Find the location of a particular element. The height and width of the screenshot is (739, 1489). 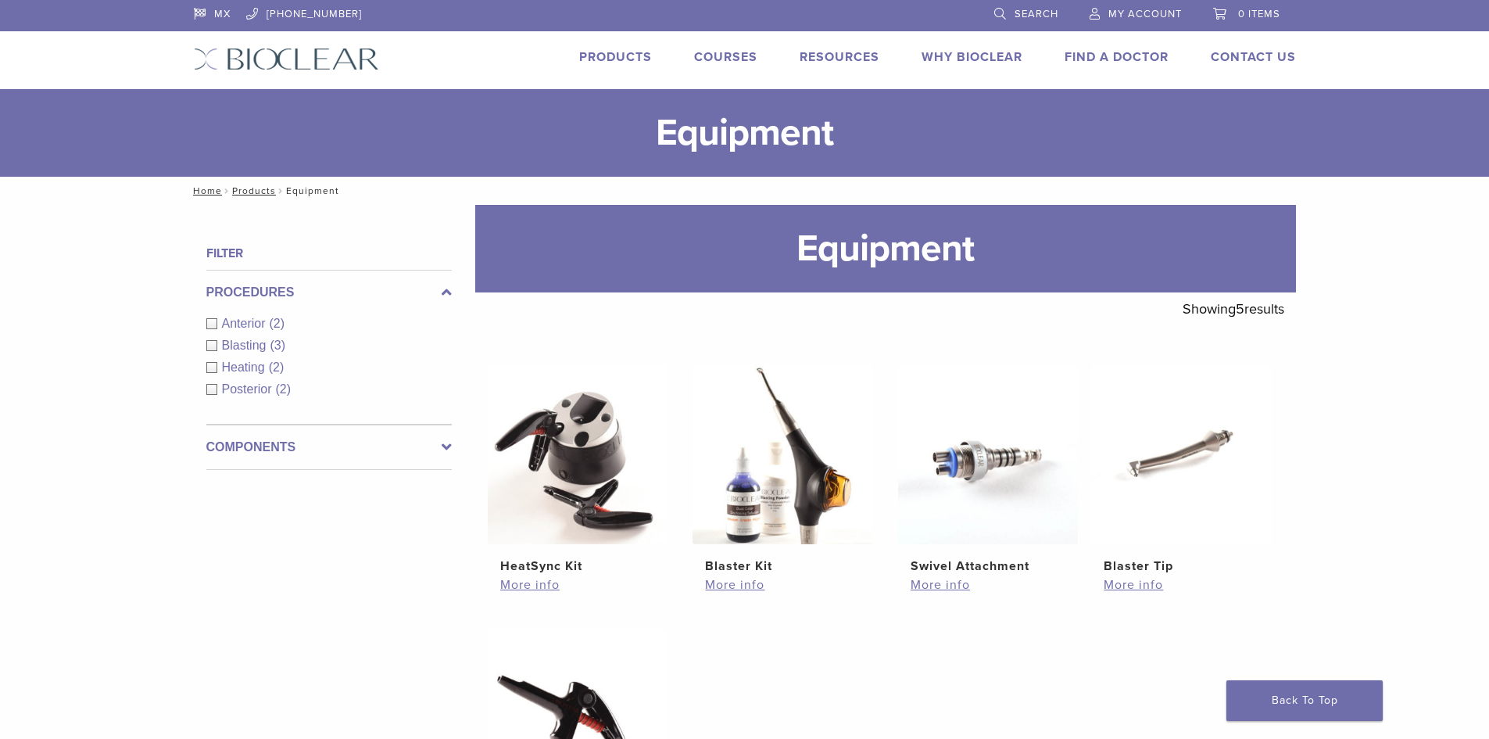

span: Search is located at coordinates (1037, 14).